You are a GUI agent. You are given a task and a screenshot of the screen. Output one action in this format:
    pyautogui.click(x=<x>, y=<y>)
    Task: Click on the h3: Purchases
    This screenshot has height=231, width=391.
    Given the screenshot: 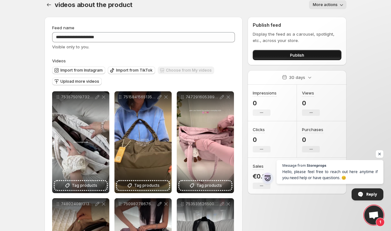 What is the action you would take?
    pyautogui.click(x=312, y=129)
    